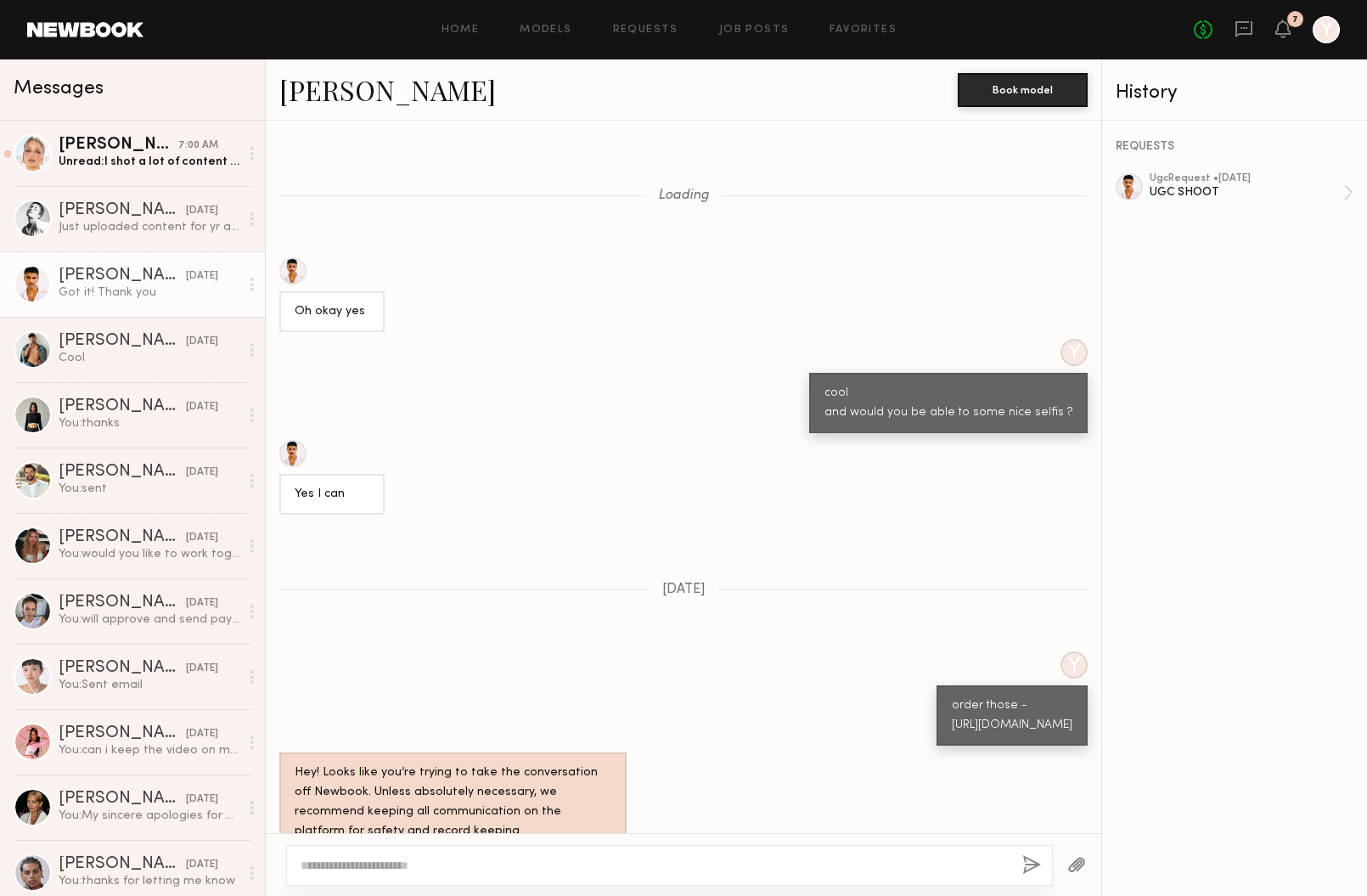  Describe the element at coordinates (1295, 20) in the screenshot. I see `div: 7` at that location.